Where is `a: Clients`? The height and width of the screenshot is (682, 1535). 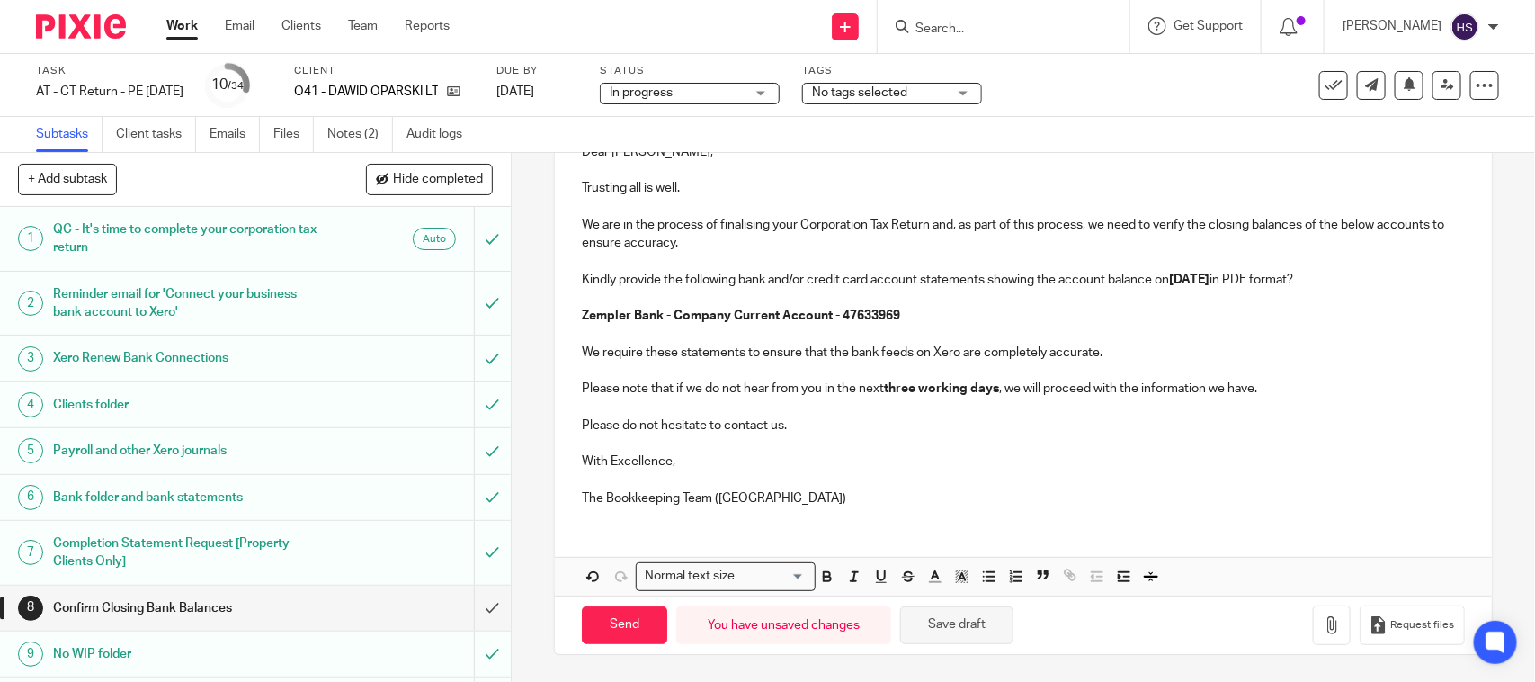 a: Clients is located at coordinates (301, 26).